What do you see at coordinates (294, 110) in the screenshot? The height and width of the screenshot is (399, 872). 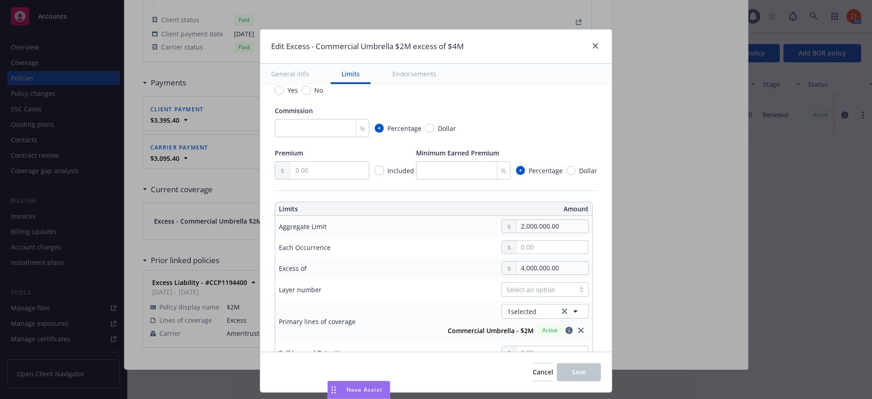 I see `span: Commission` at bounding box center [294, 110].